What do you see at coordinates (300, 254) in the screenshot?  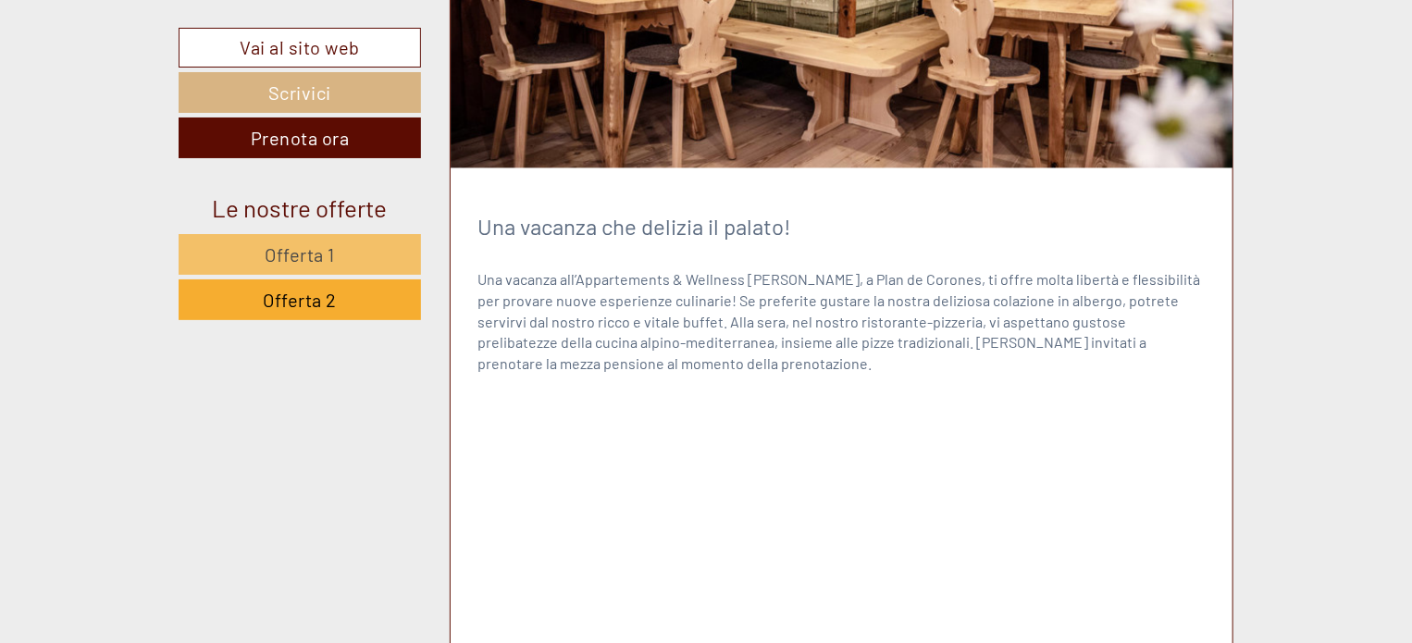 I see `span: Offerta 1` at bounding box center [300, 254].